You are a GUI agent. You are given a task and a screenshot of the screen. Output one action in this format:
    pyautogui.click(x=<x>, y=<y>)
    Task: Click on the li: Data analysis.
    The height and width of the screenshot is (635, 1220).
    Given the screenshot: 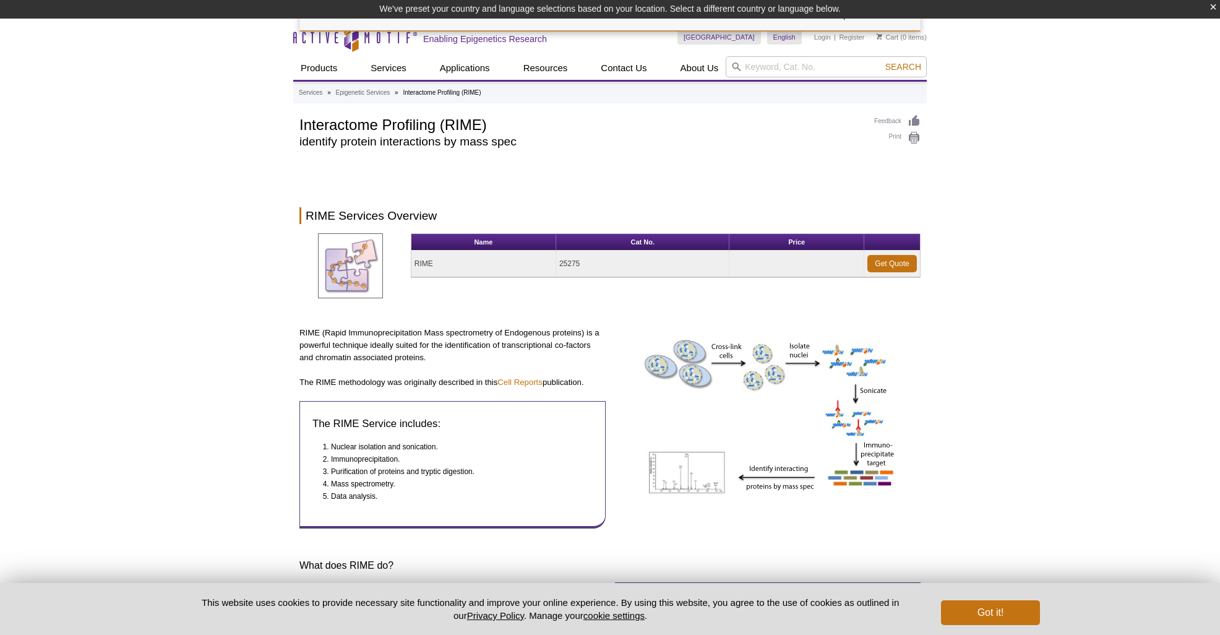 What is the action you would take?
    pyautogui.click(x=456, y=496)
    